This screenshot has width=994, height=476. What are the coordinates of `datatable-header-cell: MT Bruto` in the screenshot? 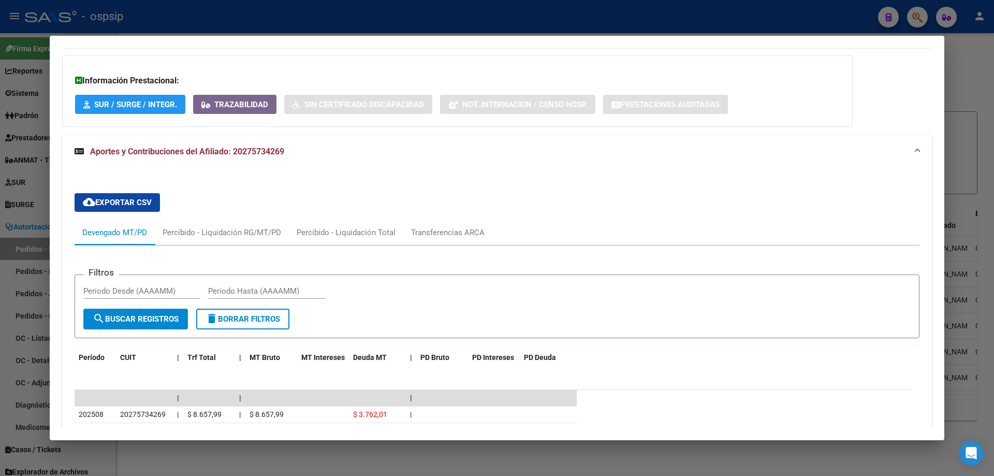 It's located at (271, 357).